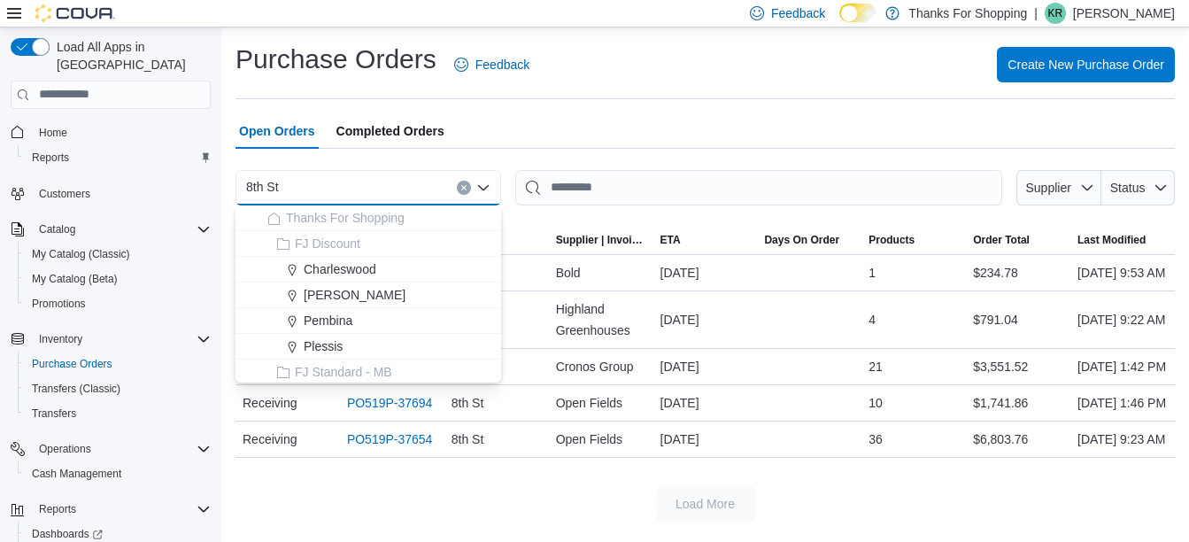  Describe the element at coordinates (809, 240) in the screenshot. I see `button: Days On Order` at that location.